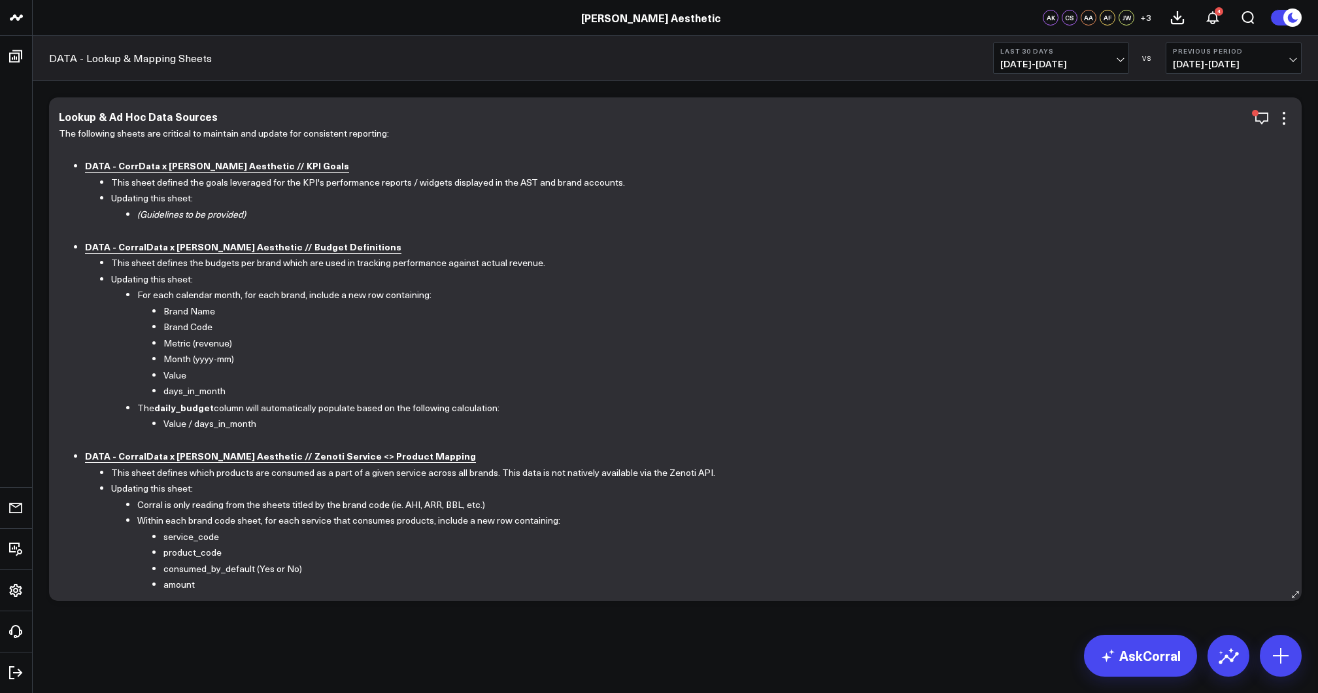 The image size is (1318, 693). Describe the element at coordinates (184, 407) in the screenshot. I see `b: daily_budget` at that location.